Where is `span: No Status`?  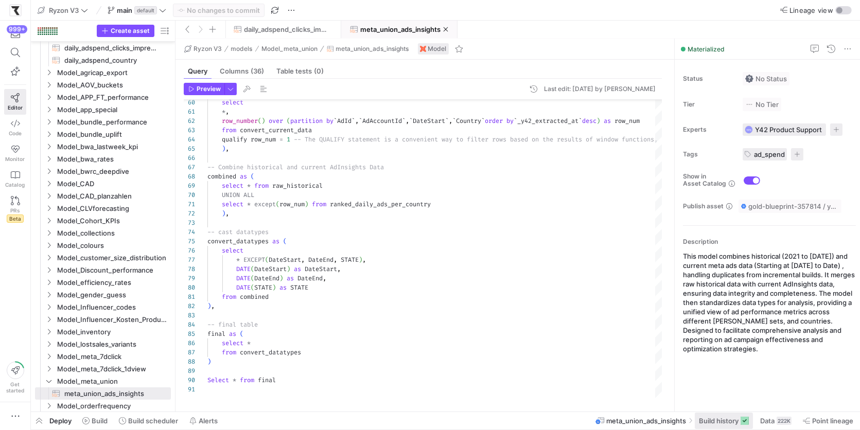
span: No Status is located at coordinates (766, 79).